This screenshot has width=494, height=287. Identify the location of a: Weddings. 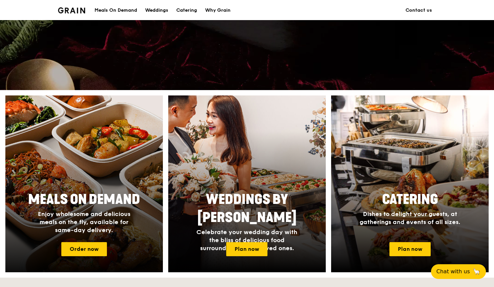
(157, 10).